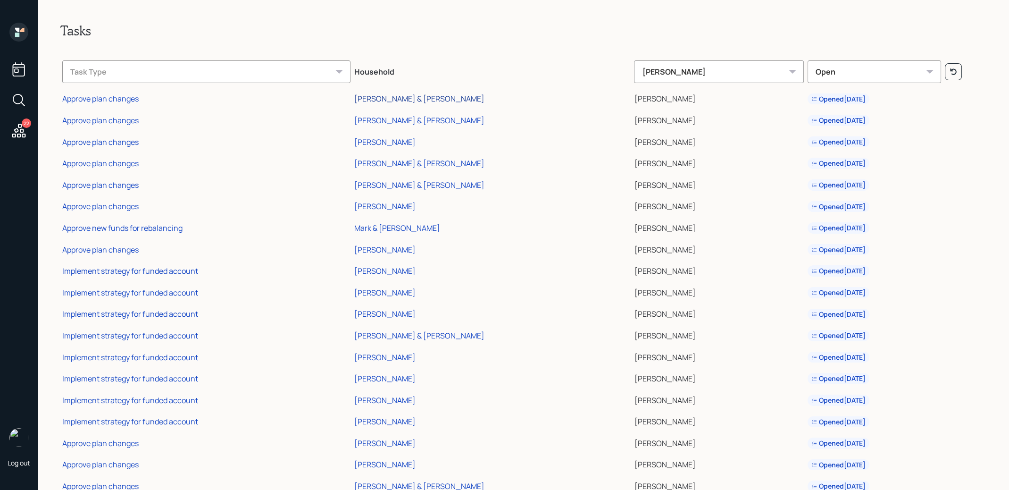  Describe the element at coordinates (523, 31) in the screenshot. I see `h2: Tasks` at that location.